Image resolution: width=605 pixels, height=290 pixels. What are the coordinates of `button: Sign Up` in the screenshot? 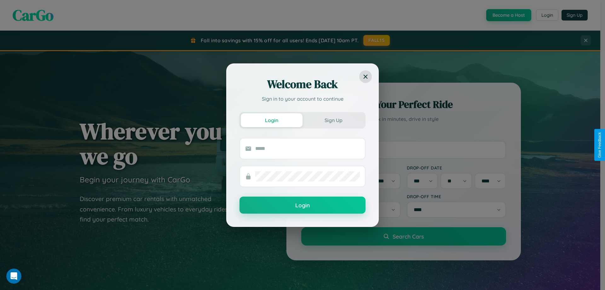 It's located at (333, 120).